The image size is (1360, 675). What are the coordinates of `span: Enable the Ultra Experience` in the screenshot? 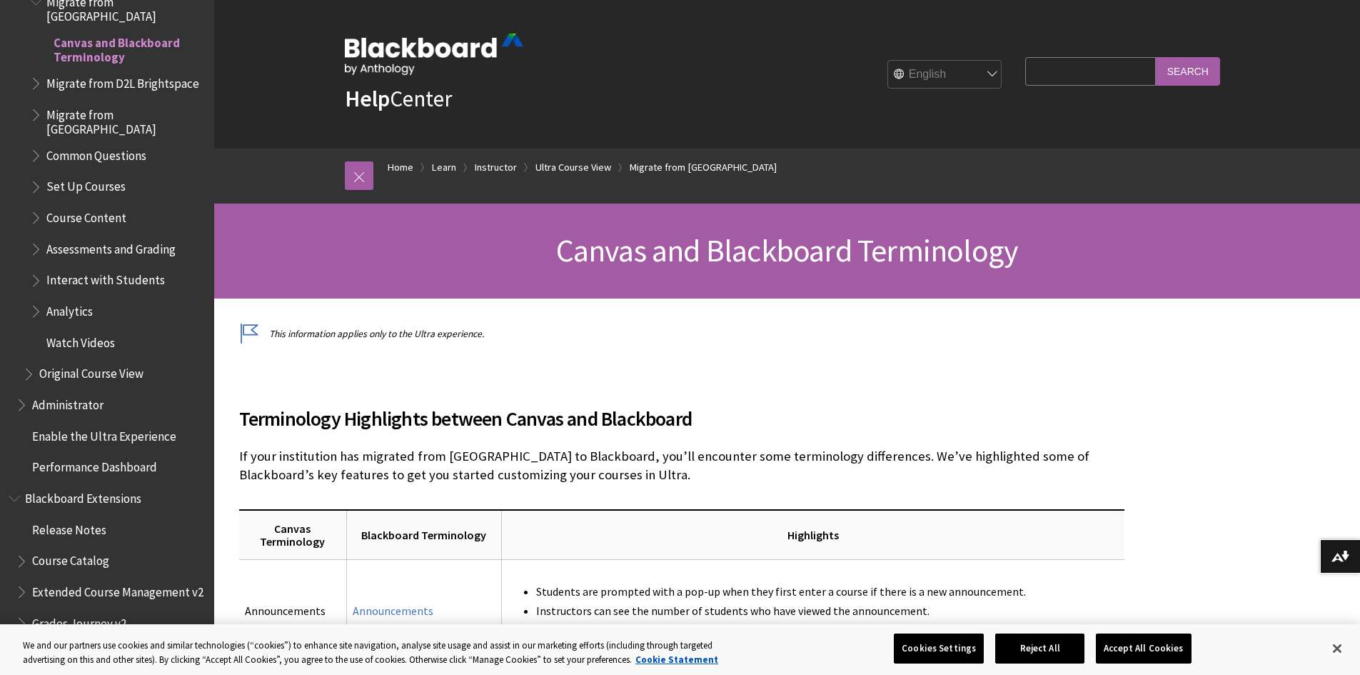 It's located at (104, 433).